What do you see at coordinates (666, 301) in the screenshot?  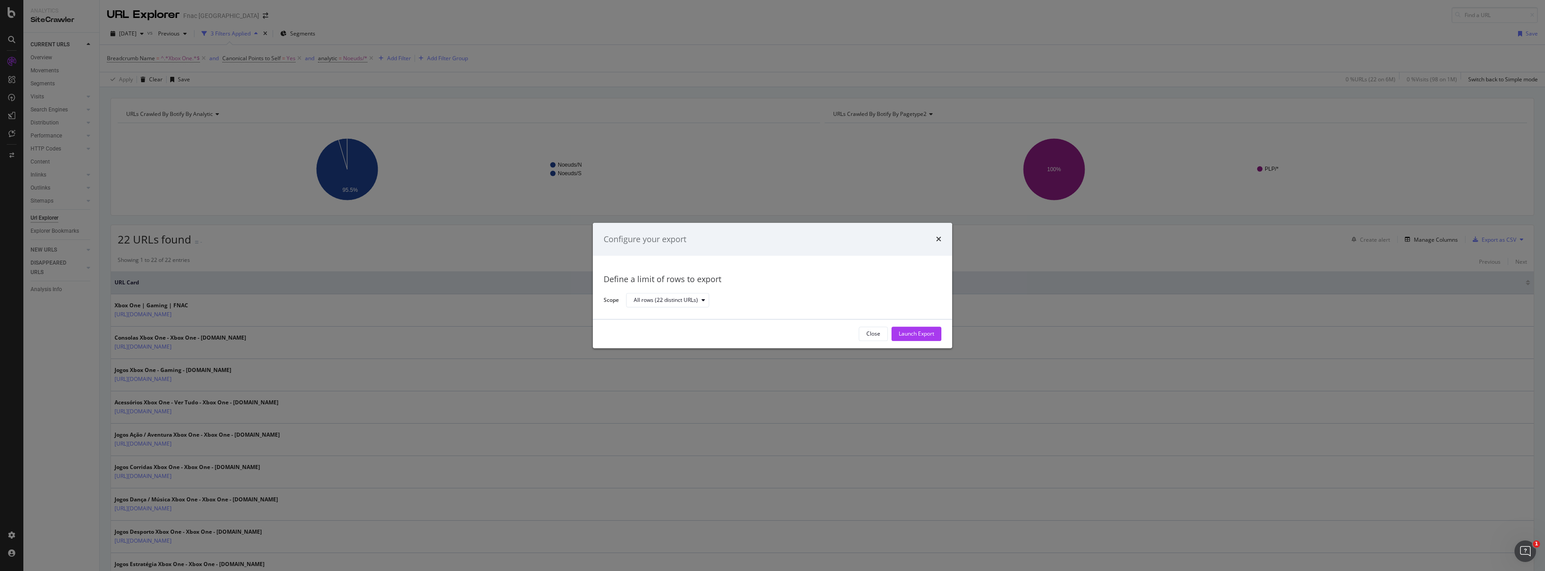 I see `div: All rows (22 distinct URLs)` at bounding box center [666, 301].